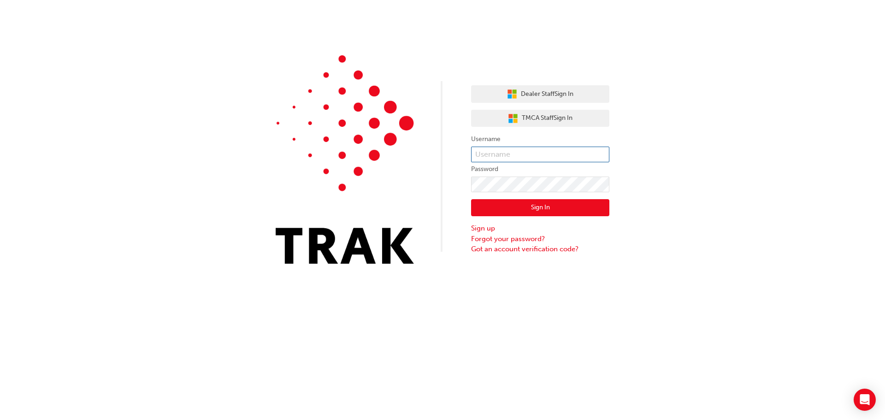 The height and width of the screenshot is (420, 885). What do you see at coordinates (540, 208) in the screenshot?
I see `button: Sign In` at bounding box center [540, 208].